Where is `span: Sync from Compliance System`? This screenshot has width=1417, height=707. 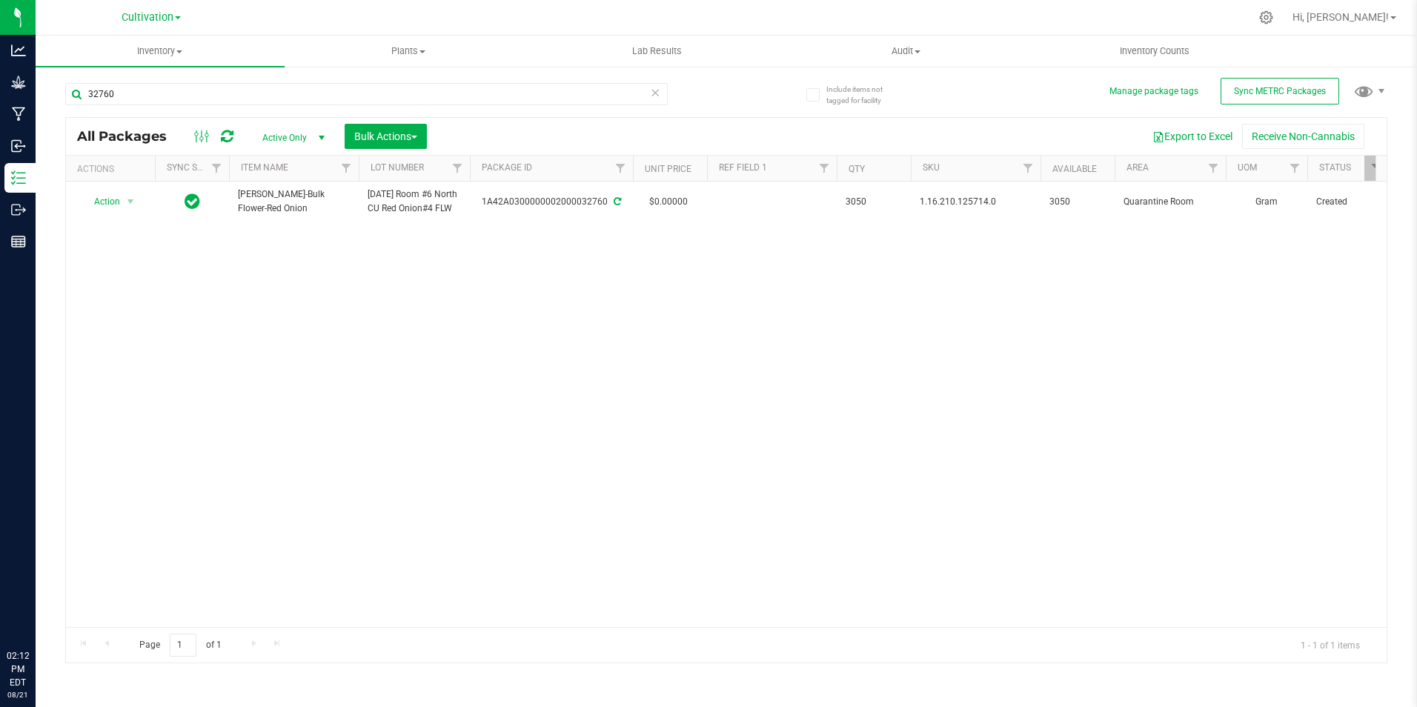 span: Sync from Compliance System is located at coordinates (616, 202).